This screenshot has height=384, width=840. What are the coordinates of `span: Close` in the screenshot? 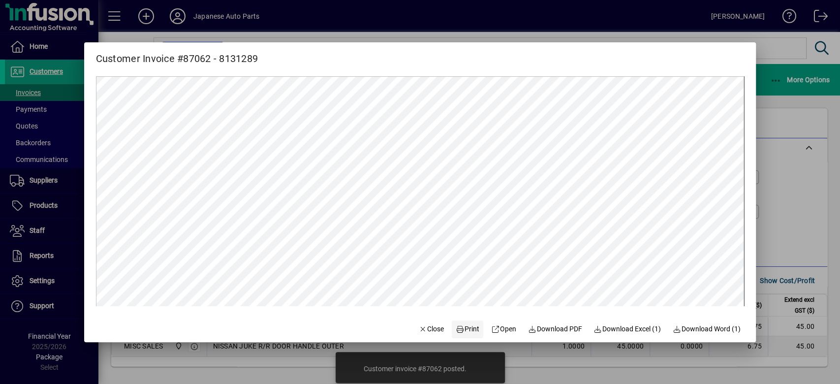 It's located at (432, 329).